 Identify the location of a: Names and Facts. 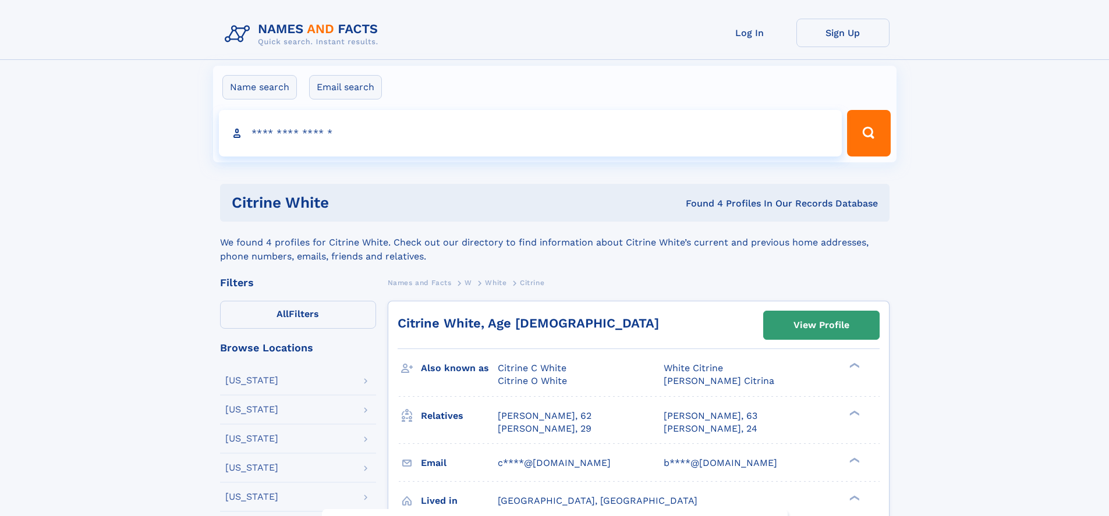
(420, 282).